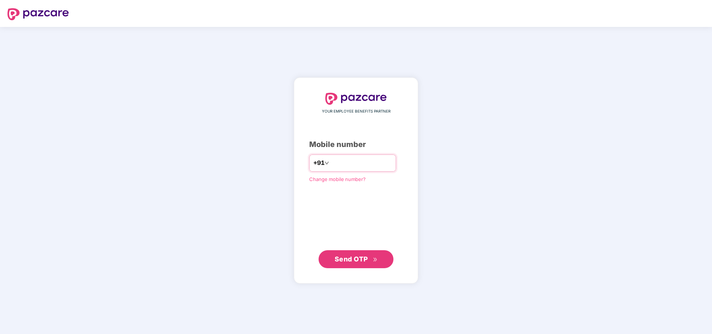 This screenshot has width=712, height=334. What do you see at coordinates (351, 259) in the screenshot?
I see `span: Send OTP` at bounding box center [351, 259].